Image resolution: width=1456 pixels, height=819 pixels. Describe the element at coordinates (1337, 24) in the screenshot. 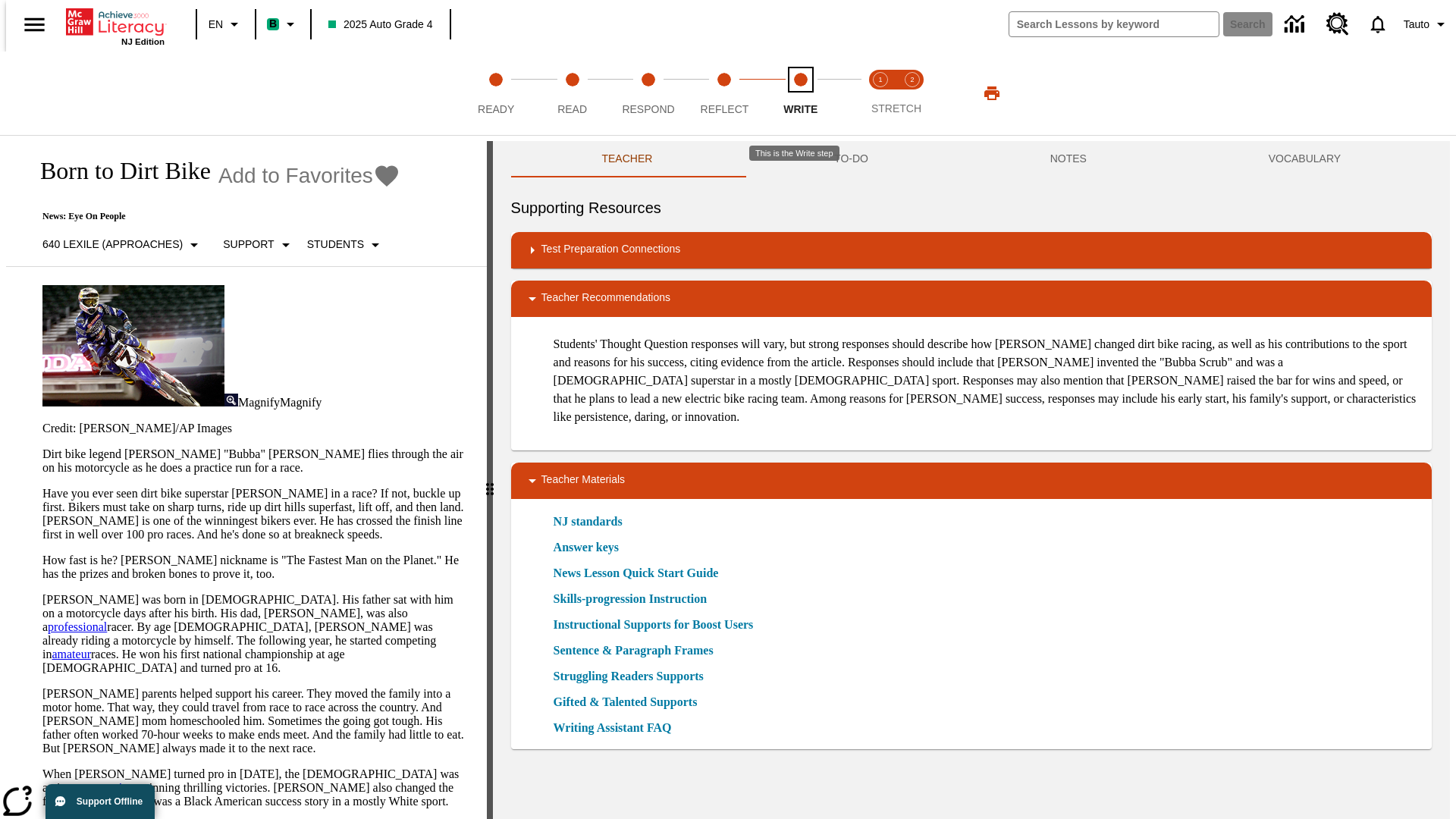

I see `a: Resource Center, Will open in new tab` at that location.